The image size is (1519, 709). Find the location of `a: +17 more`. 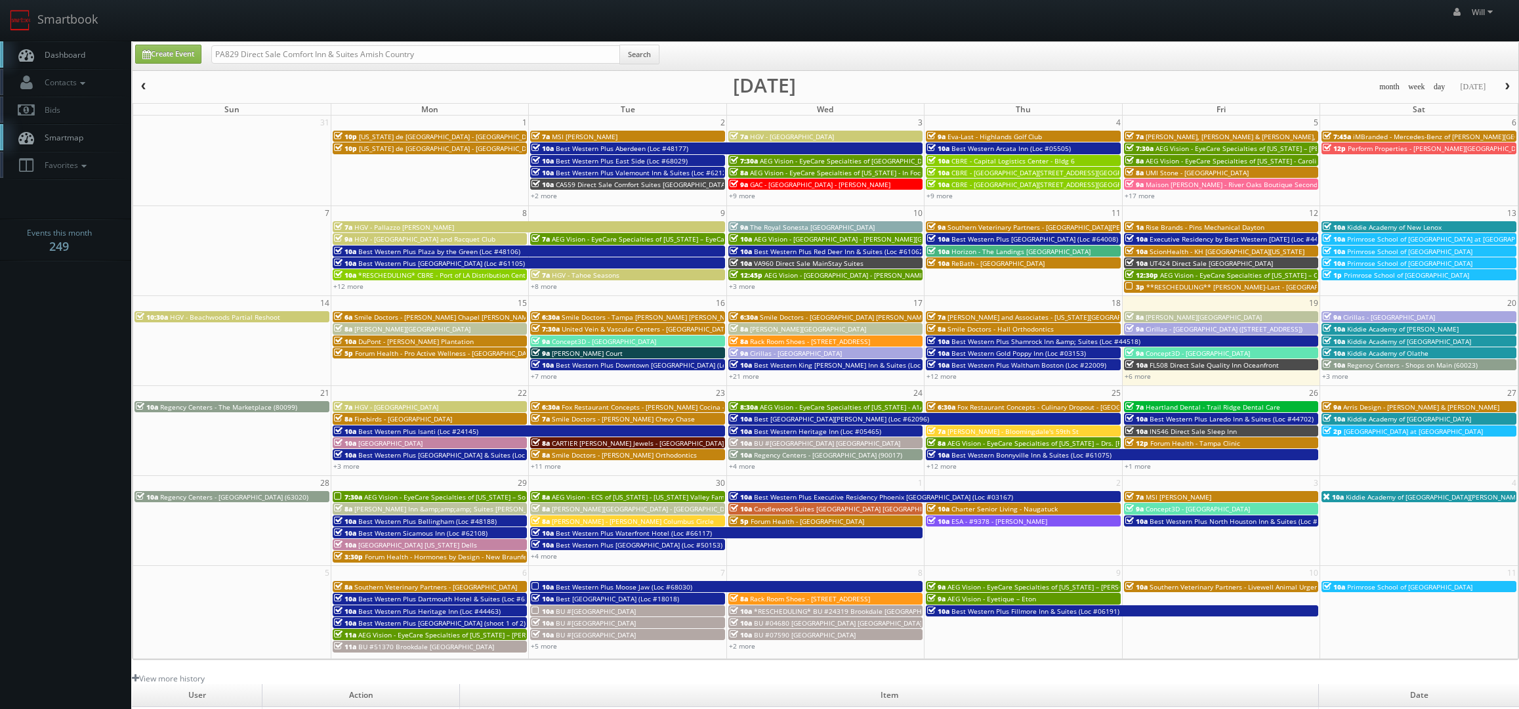

a: +17 more is located at coordinates (1140, 196).